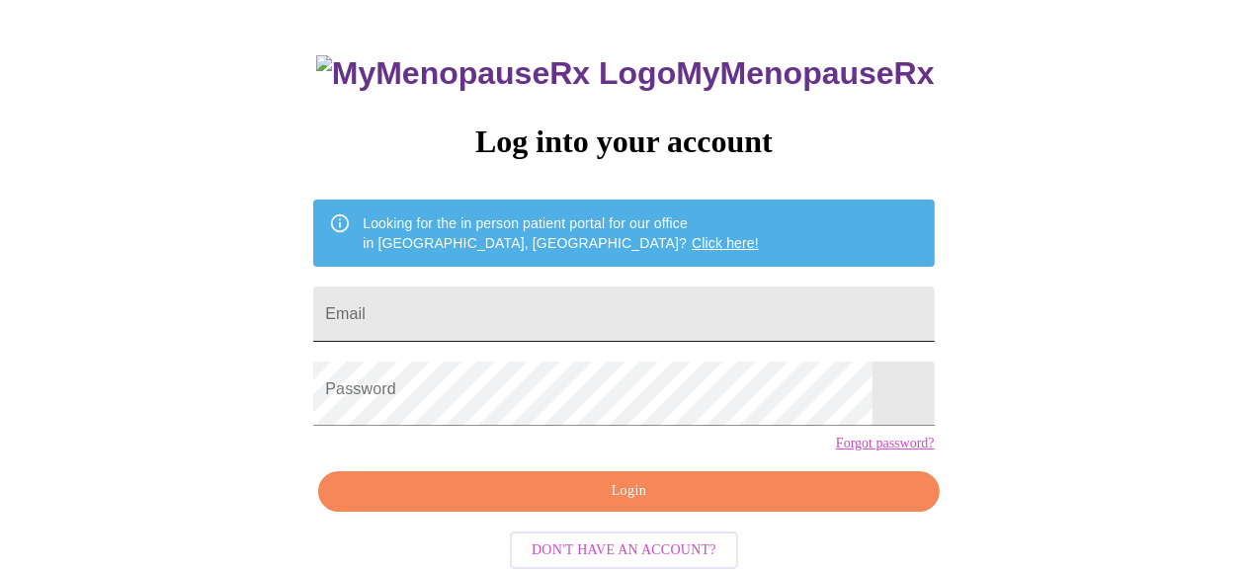 This screenshot has height=572, width=1248. Describe the element at coordinates (623, 141) in the screenshot. I see `h3: Log into your account` at that location.